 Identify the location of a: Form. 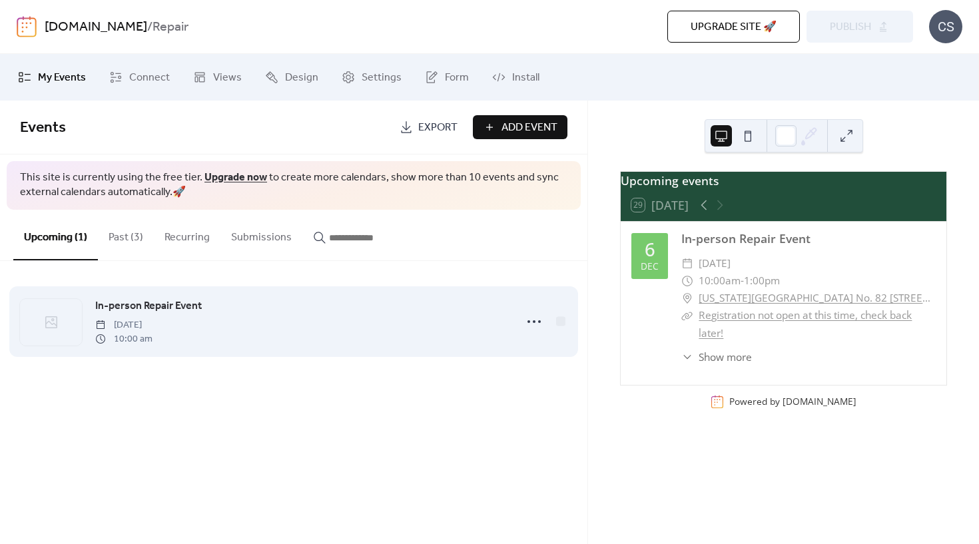
(447, 77).